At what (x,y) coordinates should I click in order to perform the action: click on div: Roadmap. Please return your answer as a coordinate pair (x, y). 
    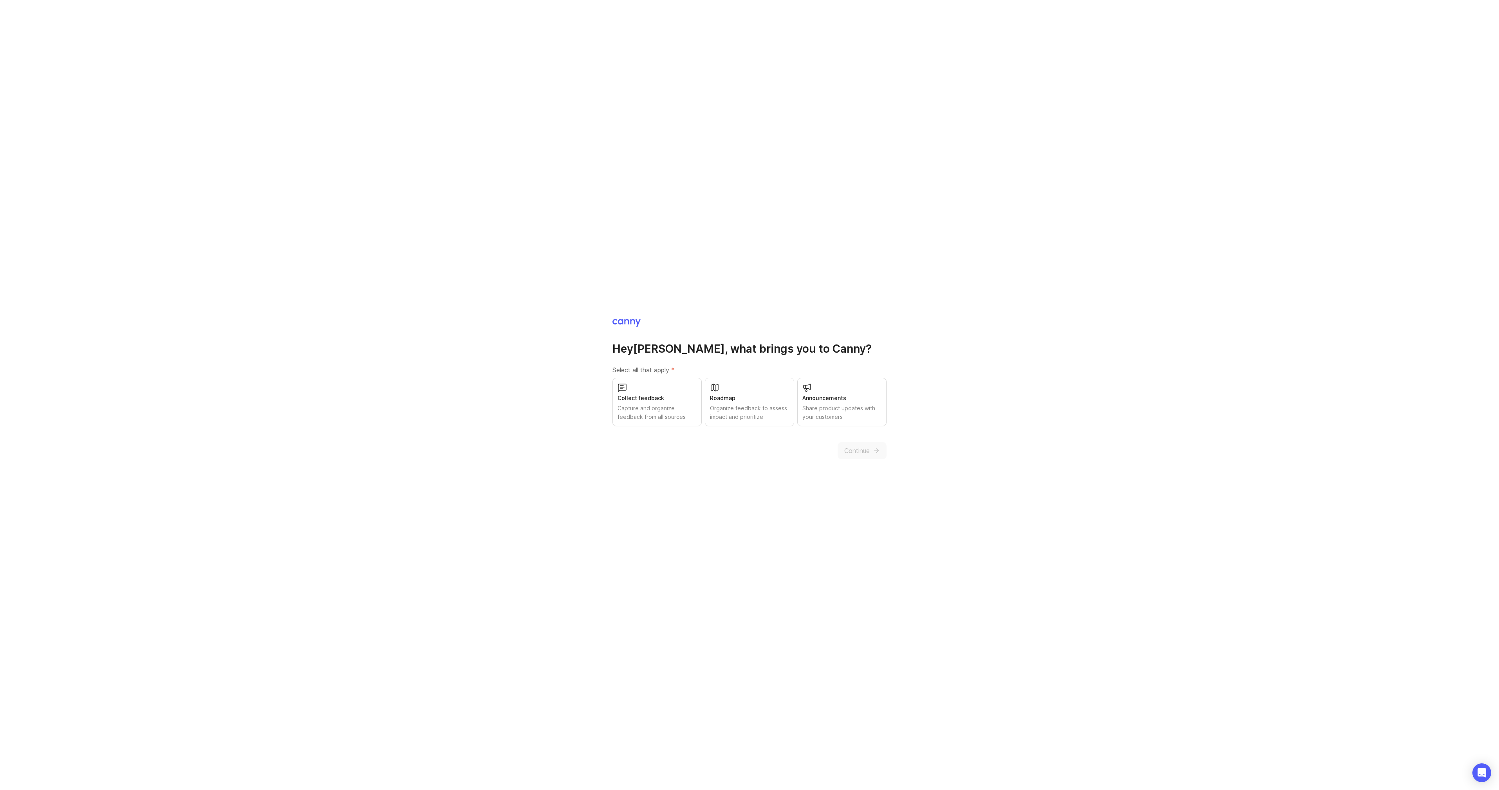
    Looking at the image, I should click on (750, 398).